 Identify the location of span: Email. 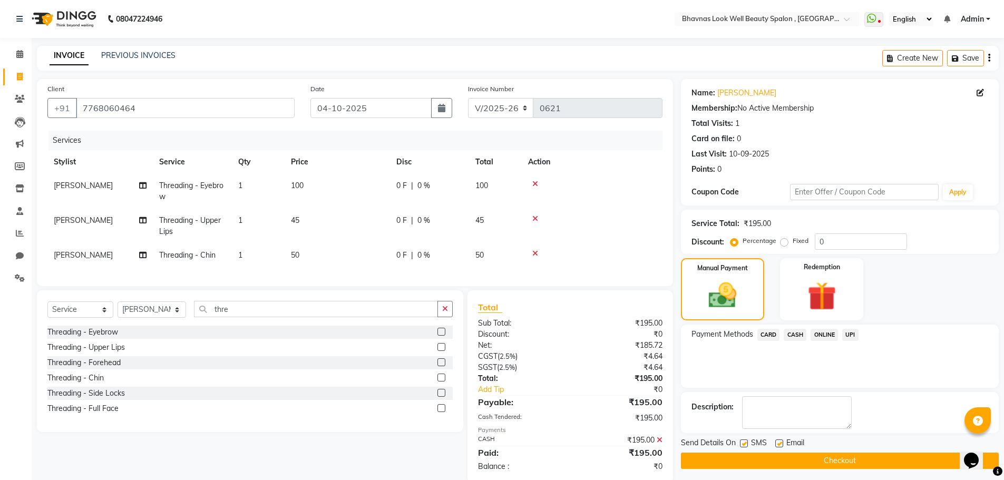
(795, 444).